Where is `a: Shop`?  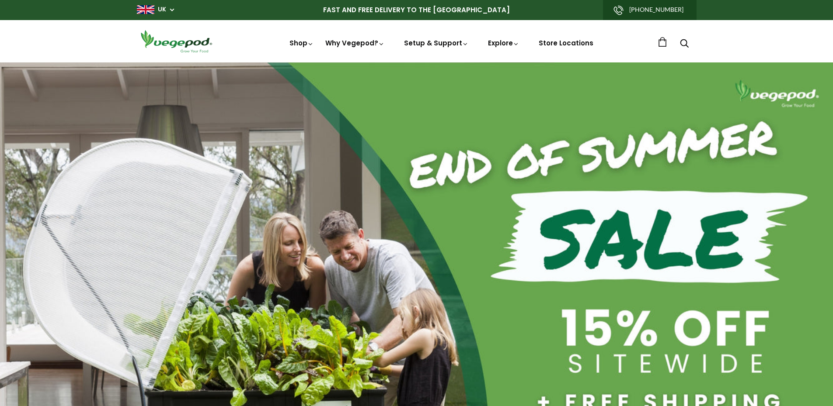 a: Shop is located at coordinates (302, 43).